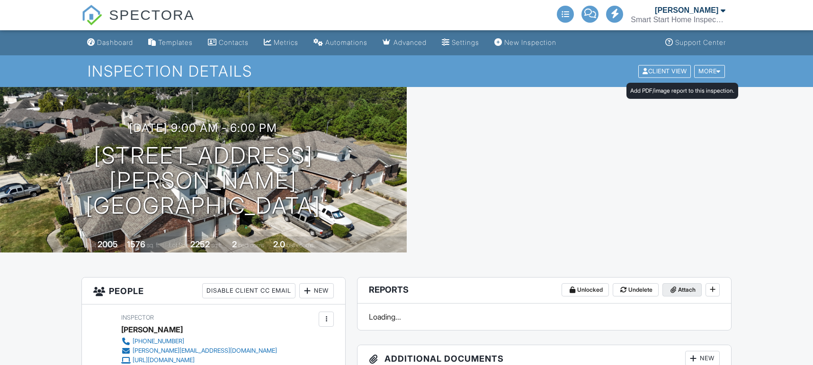 The width and height of the screenshot is (813, 365). I want to click on a: Templates, so click(170, 43).